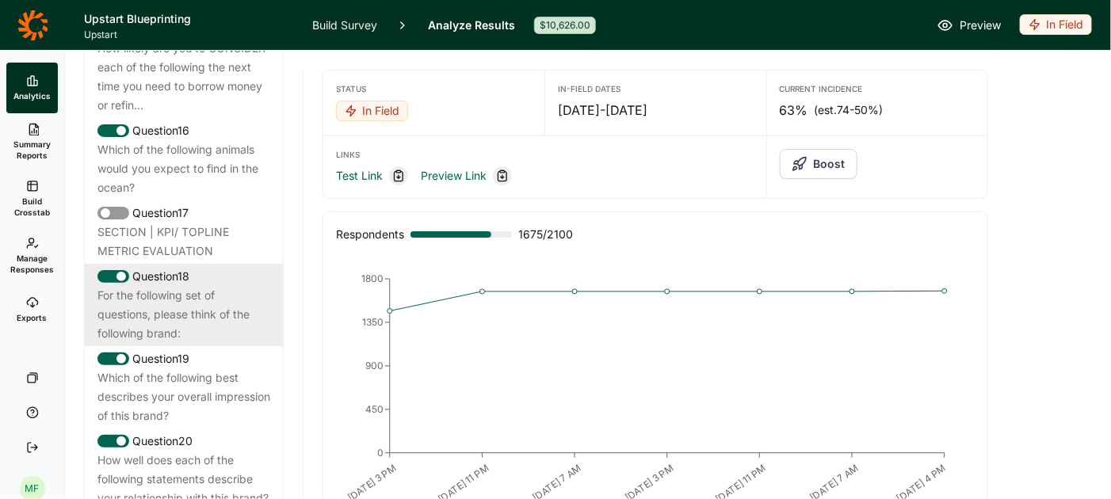  Describe the element at coordinates (544, 155) in the screenshot. I see `div: Links` at that location.